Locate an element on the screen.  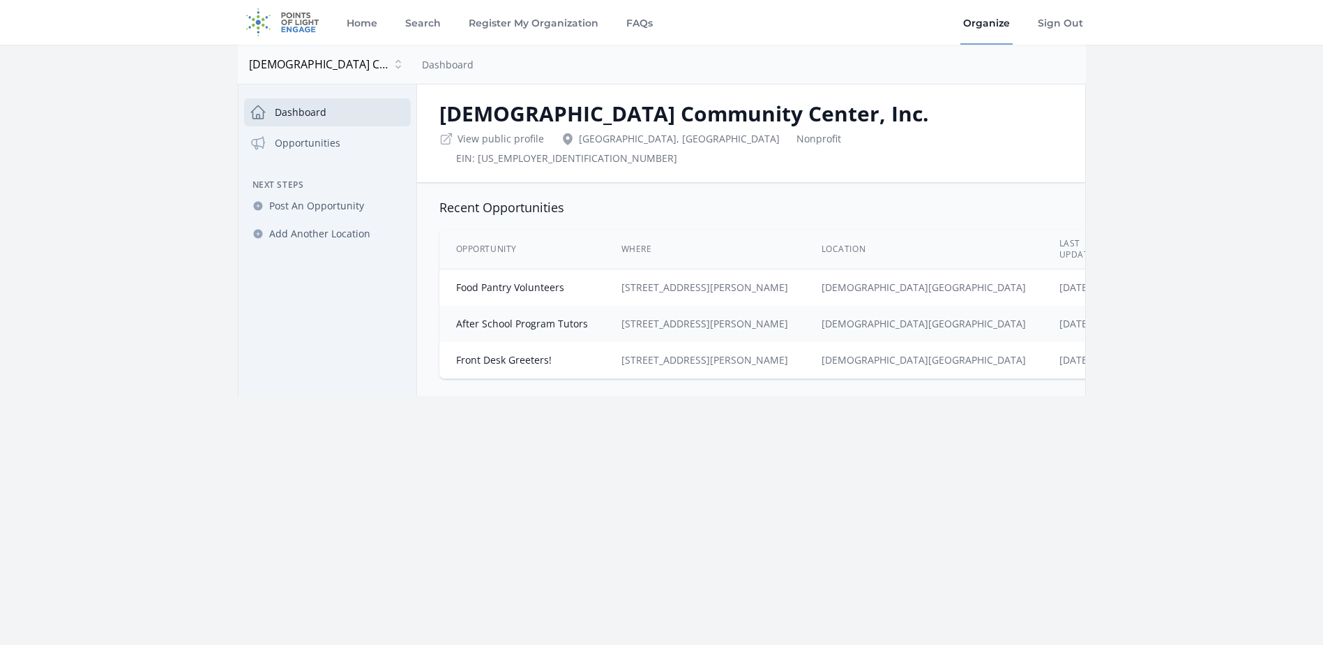
span: Add Another Location is located at coordinates (320, 234).